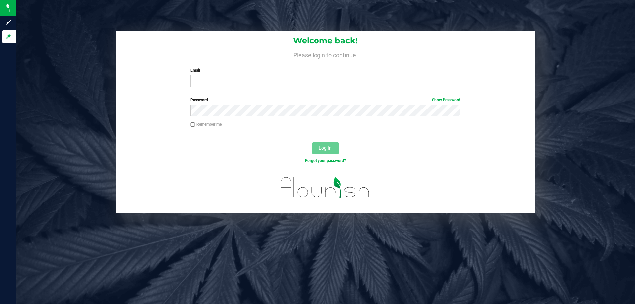  What do you see at coordinates (325, 148) in the screenshot?
I see `span: Log In` at bounding box center [325, 148].